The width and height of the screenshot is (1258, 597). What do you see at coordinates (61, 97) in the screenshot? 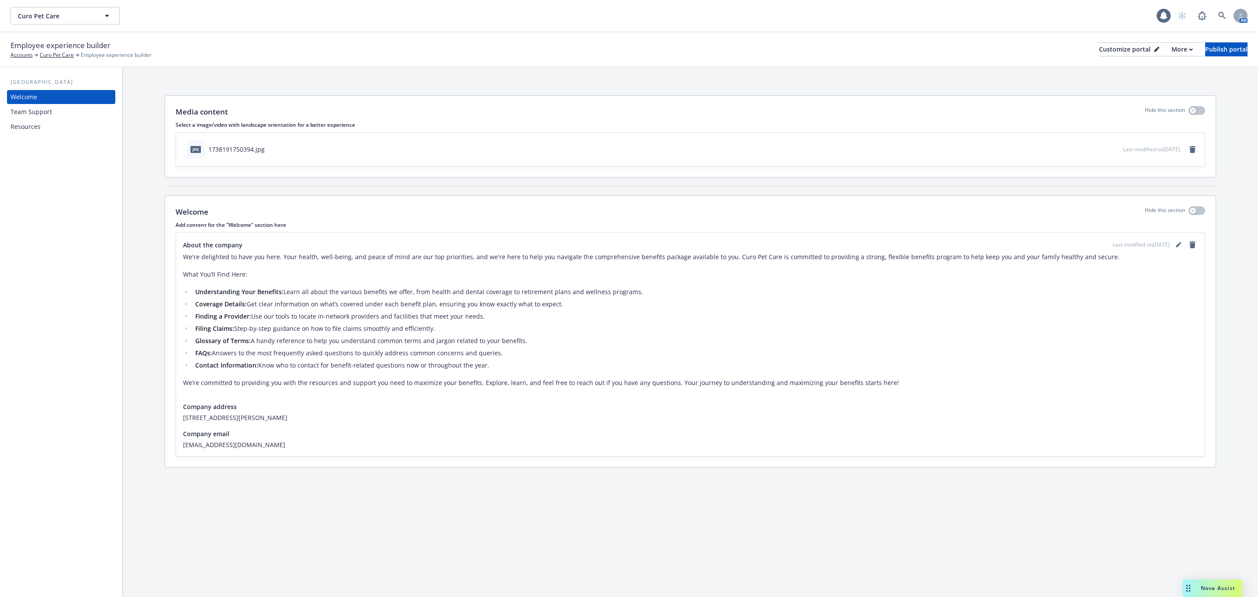
I see `a: Welcome` at bounding box center [61, 97].